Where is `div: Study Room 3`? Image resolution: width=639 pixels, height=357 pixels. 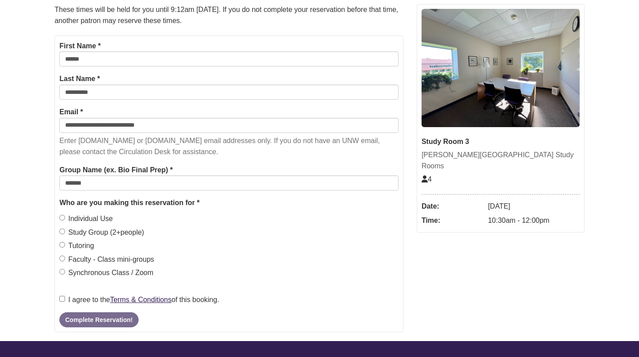
div: Study Room 3 is located at coordinates (501, 142).